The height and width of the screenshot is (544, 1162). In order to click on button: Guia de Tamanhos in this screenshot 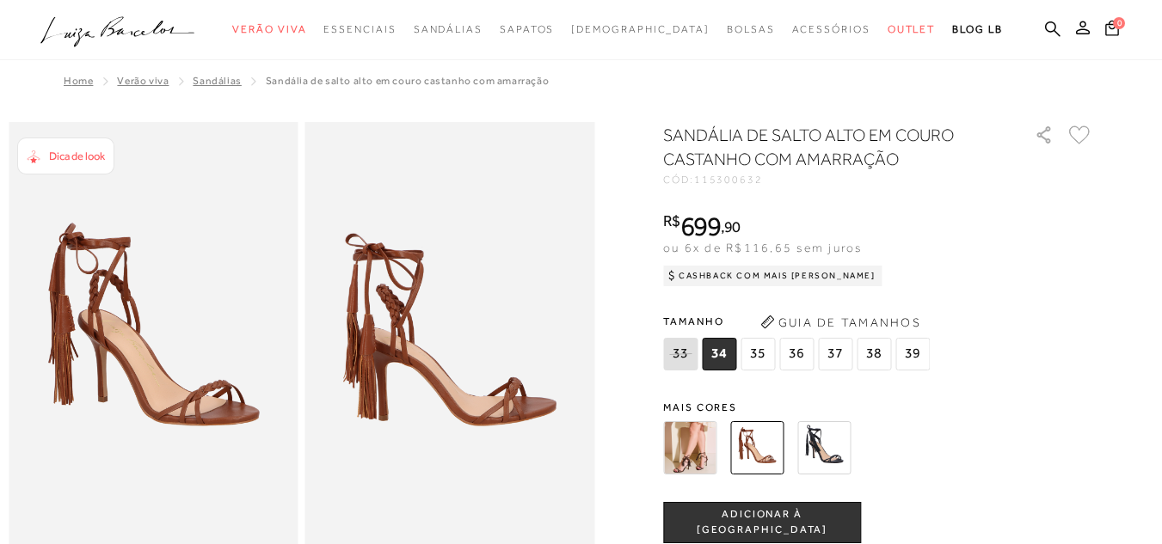, I will do `click(840, 322)`.